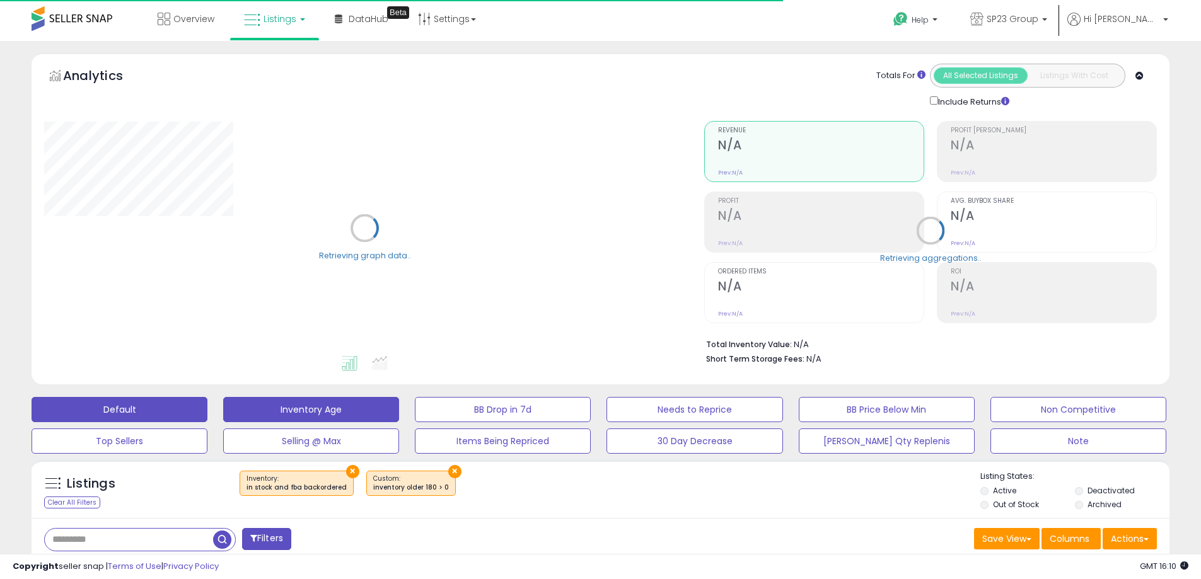 This screenshot has height=579, width=1201. Describe the element at coordinates (1078, 410) in the screenshot. I see `button: Non Competitive` at that location.